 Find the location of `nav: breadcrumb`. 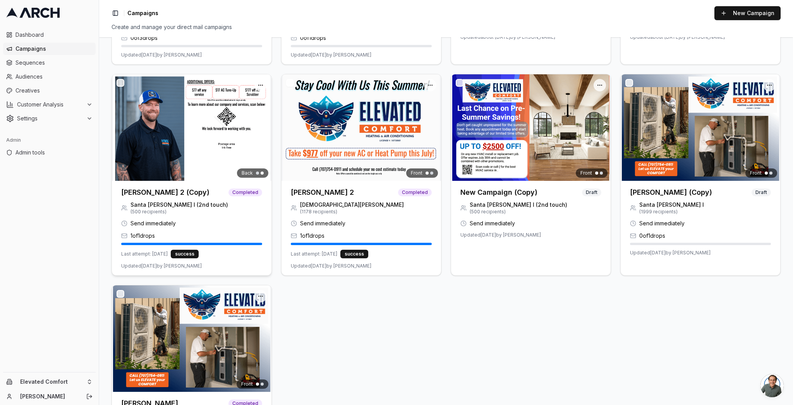

nav: breadcrumb is located at coordinates (143, 13).